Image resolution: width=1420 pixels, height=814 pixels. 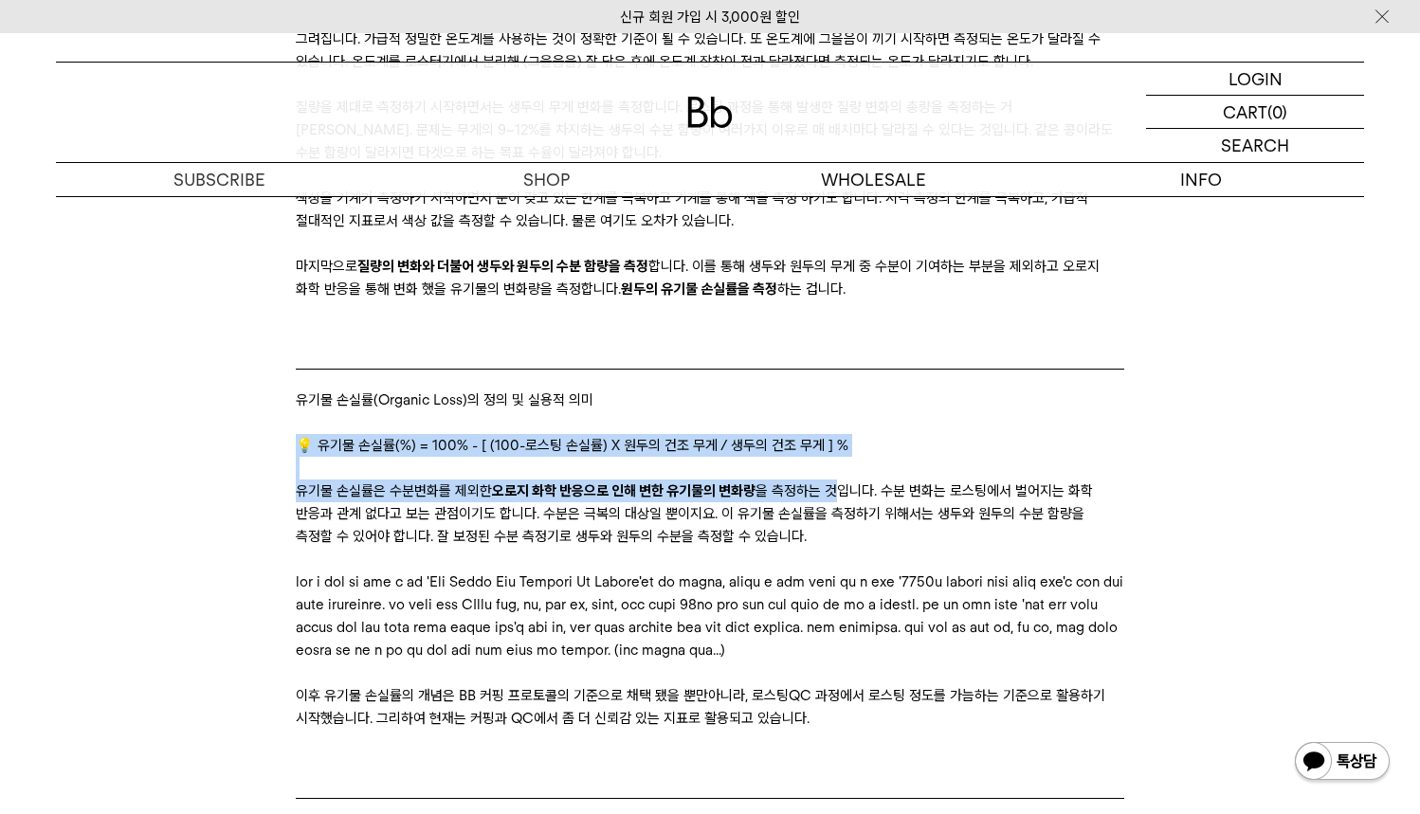 I want to click on strong: 질량의 변화와 더불어 생두와 원두의 수분 함량을 측정, so click(x=502, y=266).